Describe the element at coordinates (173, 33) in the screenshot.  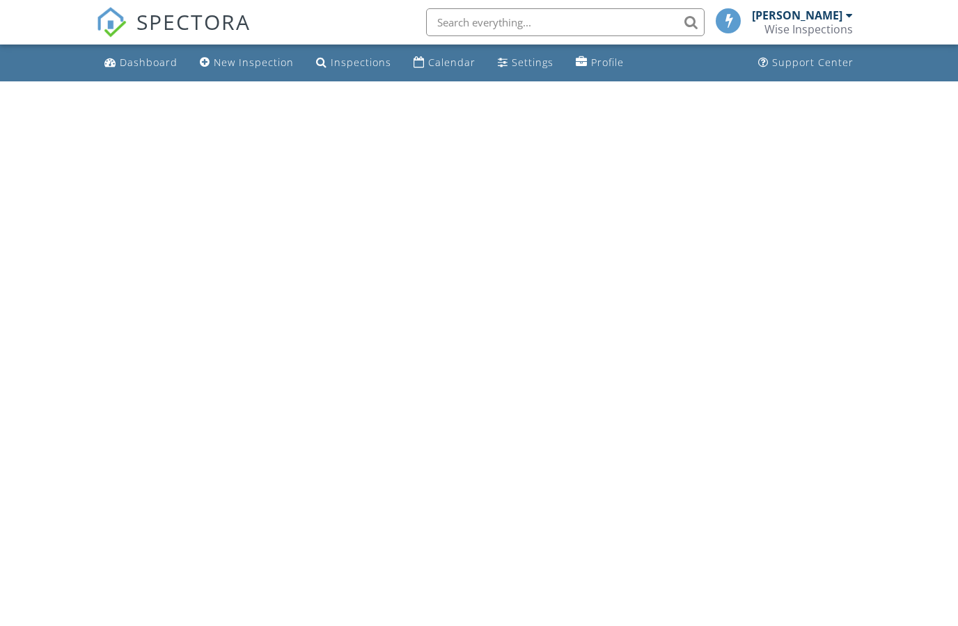
I see `a: SPECTORA` at that location.